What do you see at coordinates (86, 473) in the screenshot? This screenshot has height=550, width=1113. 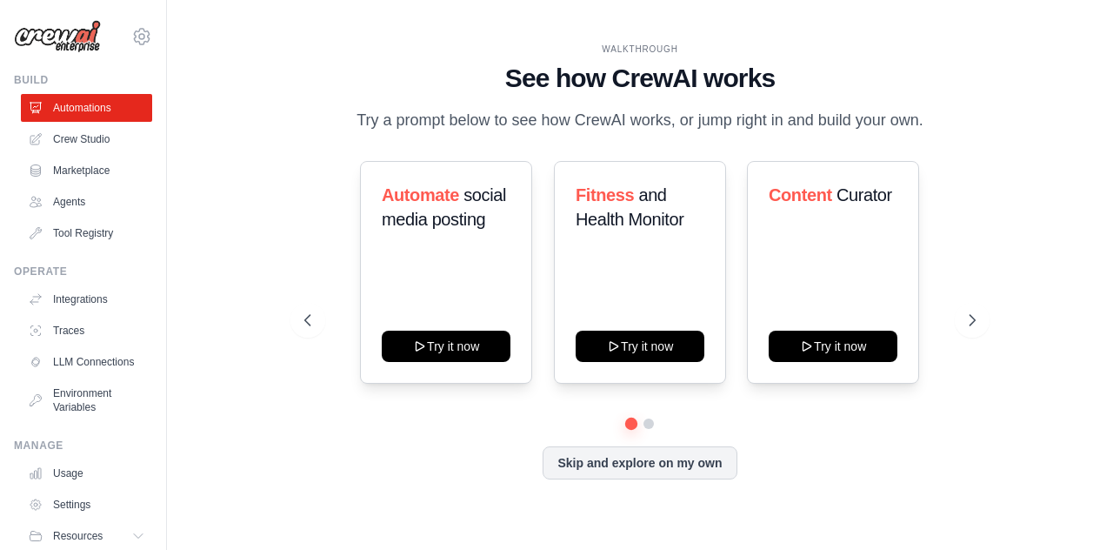 I see `a: Usage` at bounding box center [86, 473].